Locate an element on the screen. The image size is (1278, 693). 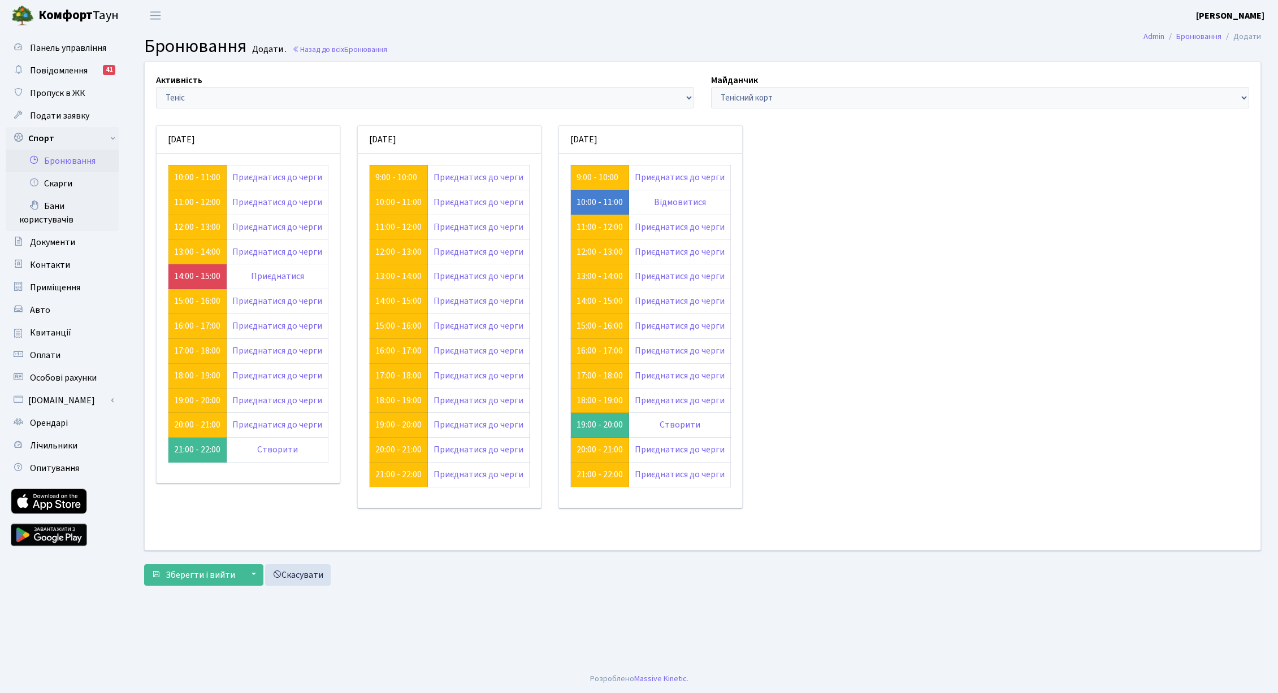
span: Таун is located at coordinates (79, 16).